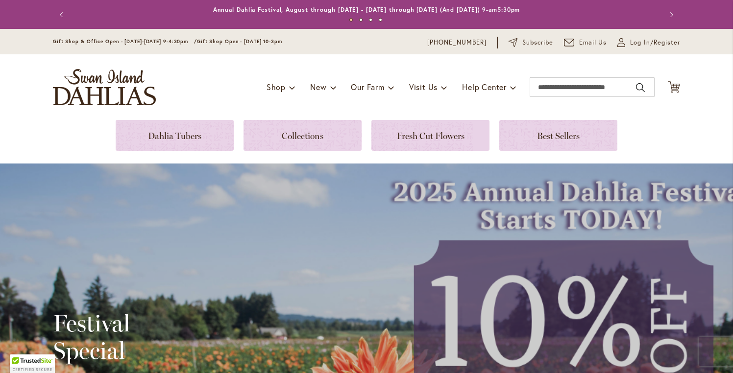 This screenshot has width=733, height=373. I want to click on button: Previous, so click(63, 15).